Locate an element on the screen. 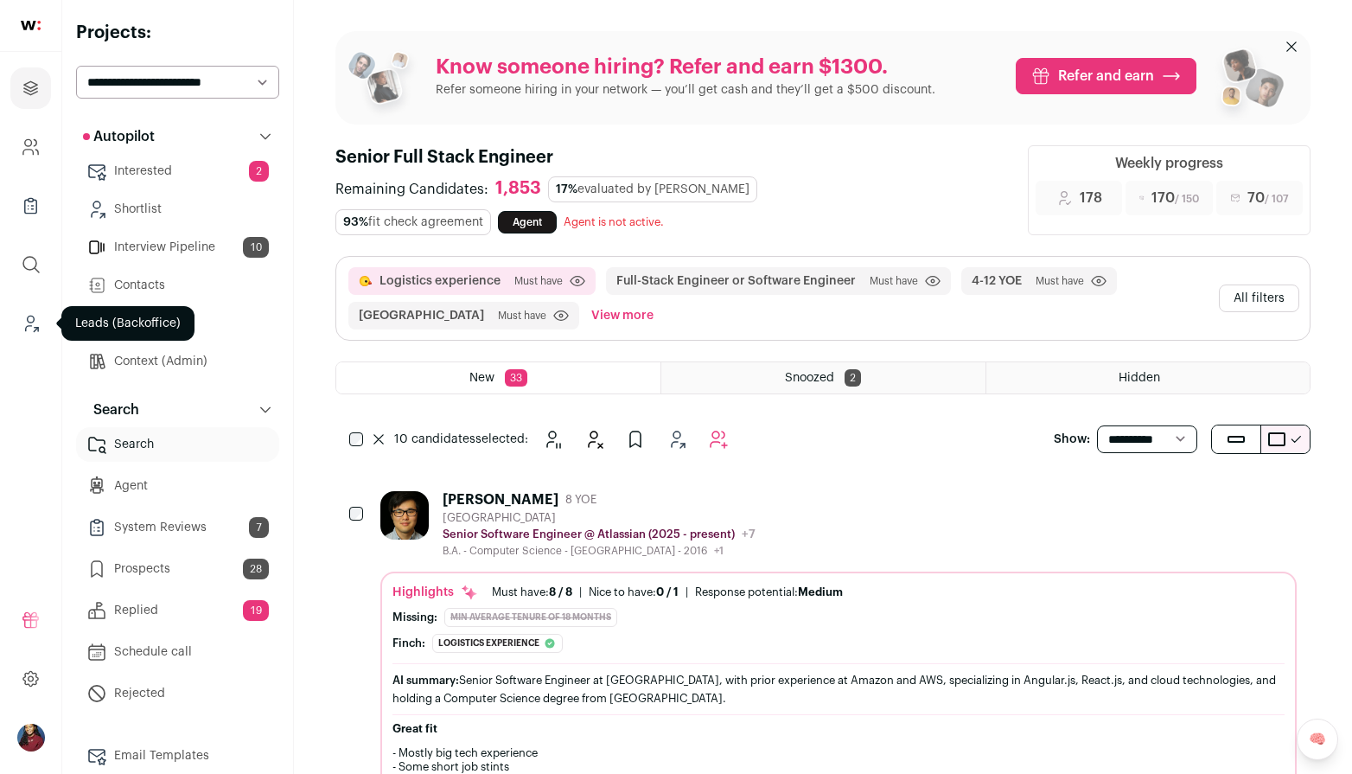 The image size is (1352, 774). img: 10010497-medium_jpg is located at coordinates (31, 737).